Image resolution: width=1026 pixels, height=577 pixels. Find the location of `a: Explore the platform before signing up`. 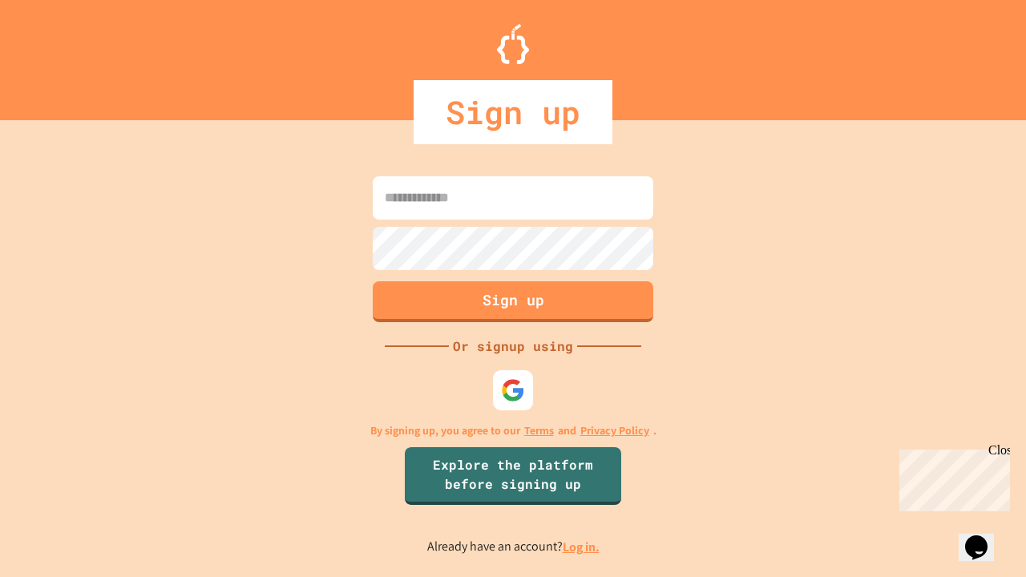

a: Explore the platform before signing up is located at coordinates (513, 476).